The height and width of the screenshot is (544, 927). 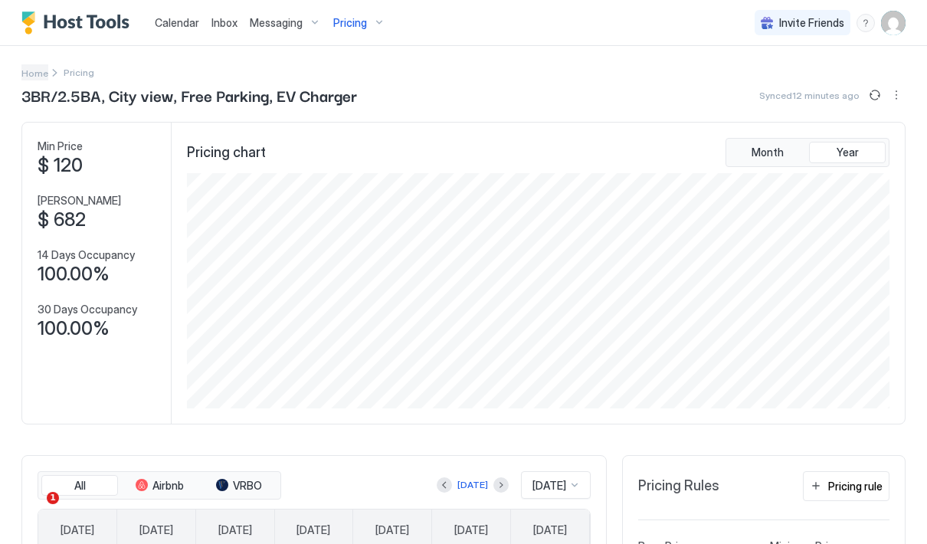 I want to click on span: Inbox, so click(x=225, y=22).